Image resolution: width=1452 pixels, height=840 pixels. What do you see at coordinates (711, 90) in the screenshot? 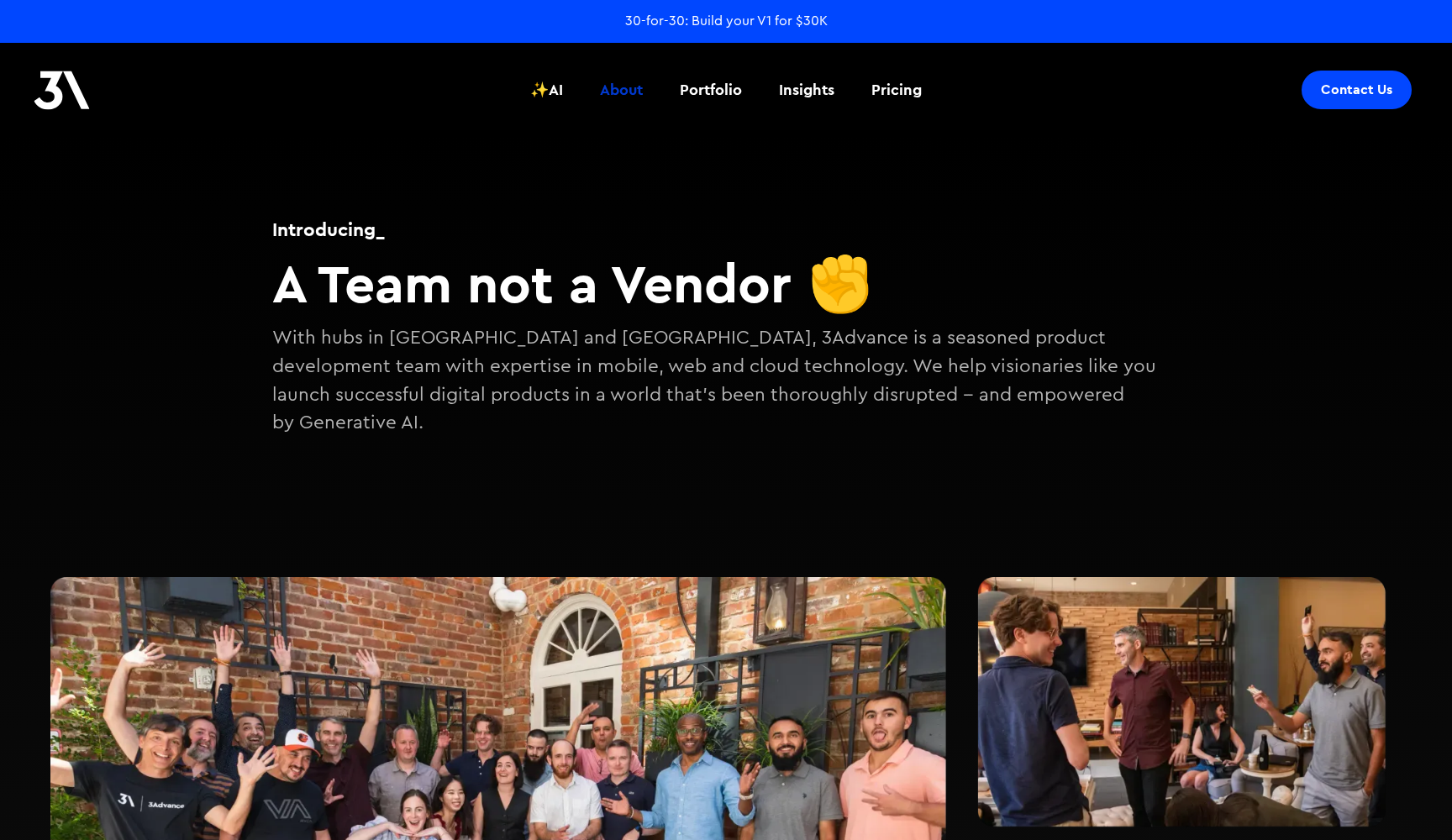
I see `div: Portfolio` at bounding box center [711, 90].